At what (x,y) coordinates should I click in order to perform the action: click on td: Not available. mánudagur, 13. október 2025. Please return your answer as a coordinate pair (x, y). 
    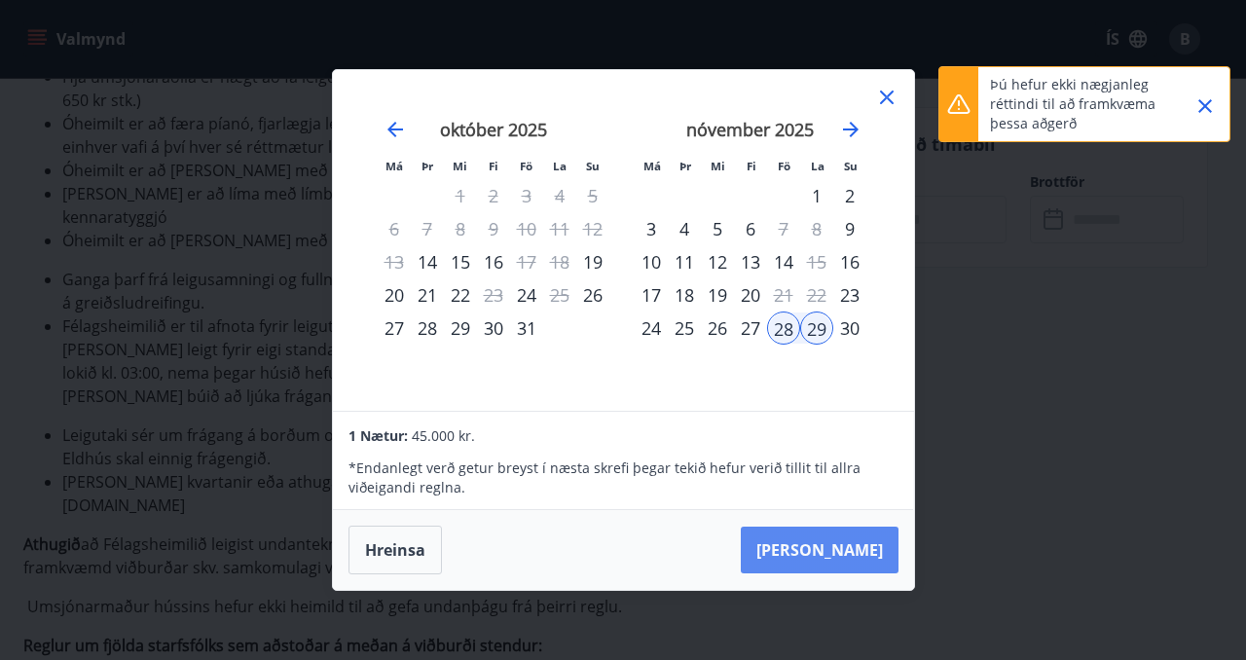
    Looking at the image, I should click on (394, 262).